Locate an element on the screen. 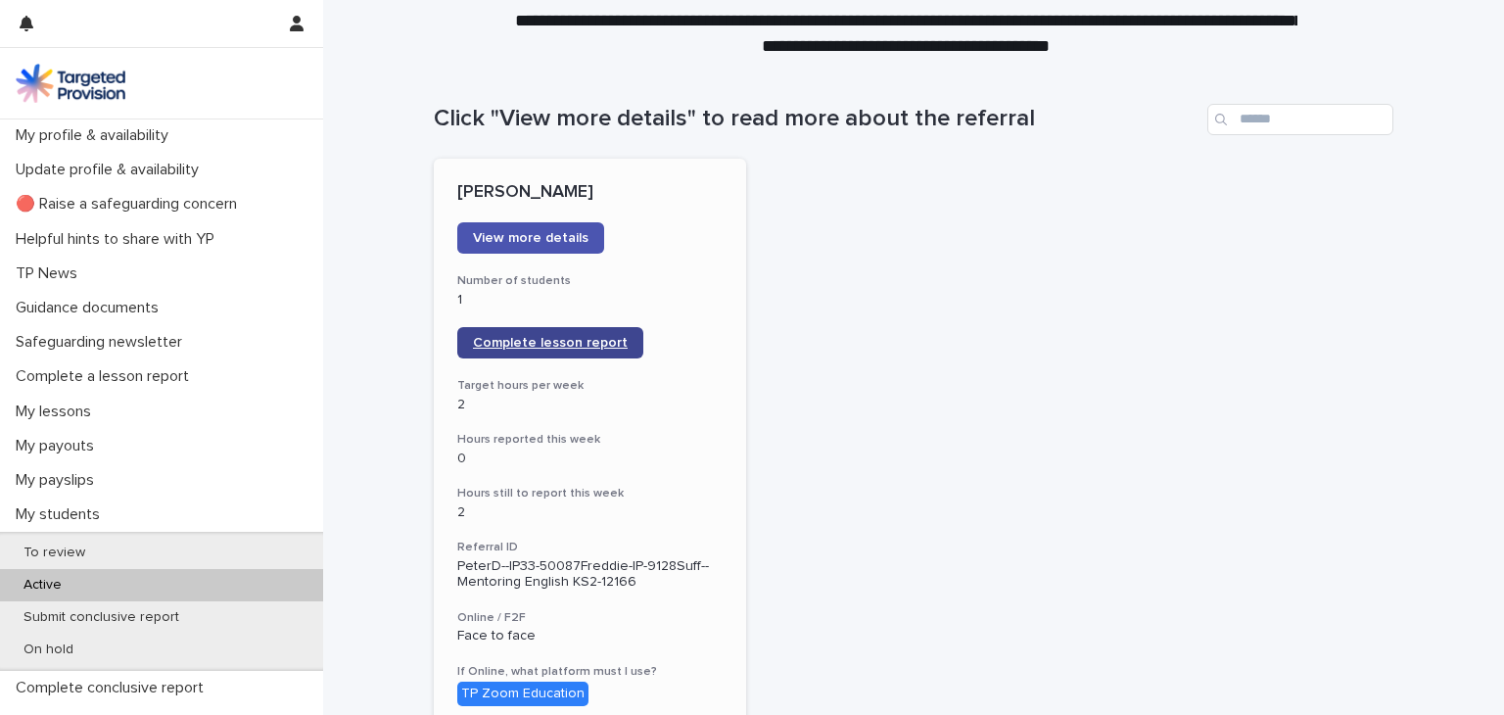  p: 1 is located at coordinates (589, 300).